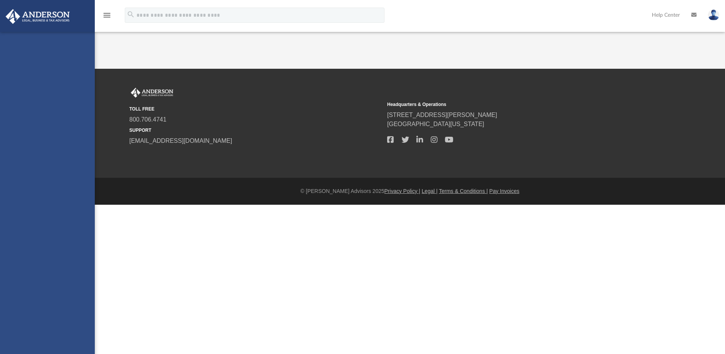 This screenshot has width=725, height=354. What do you see at coordinates (464, 191) in the screenshot?
I see `a: Terms & Conditions |` at bounding box center [464, 191].